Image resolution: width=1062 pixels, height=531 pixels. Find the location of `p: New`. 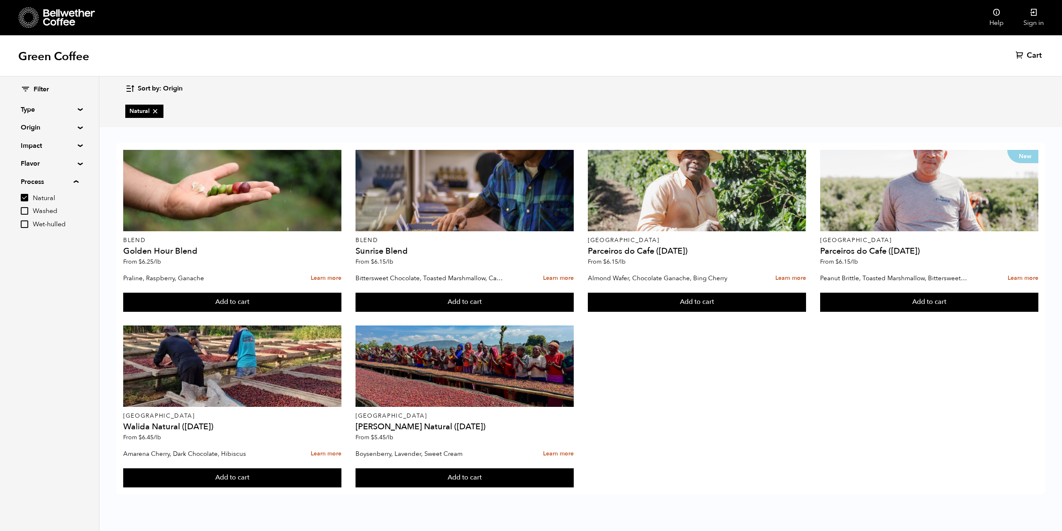

p: New is located at coordinates (1023, 156).